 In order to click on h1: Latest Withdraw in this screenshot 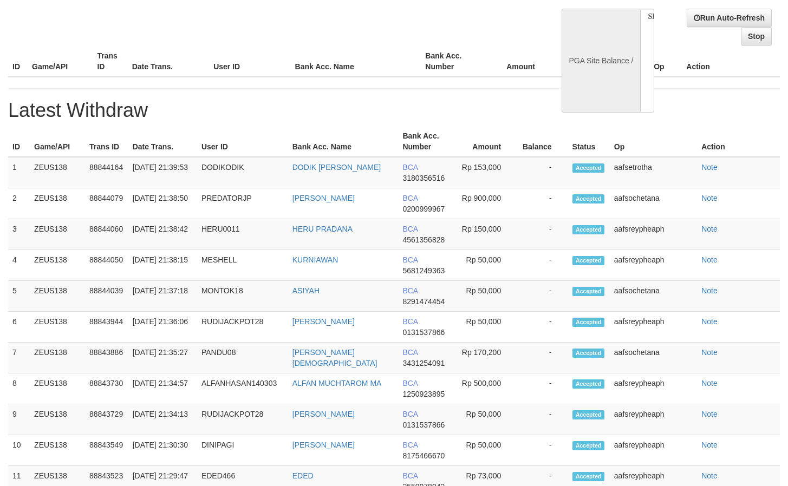, I will do `click(394, 110)`.